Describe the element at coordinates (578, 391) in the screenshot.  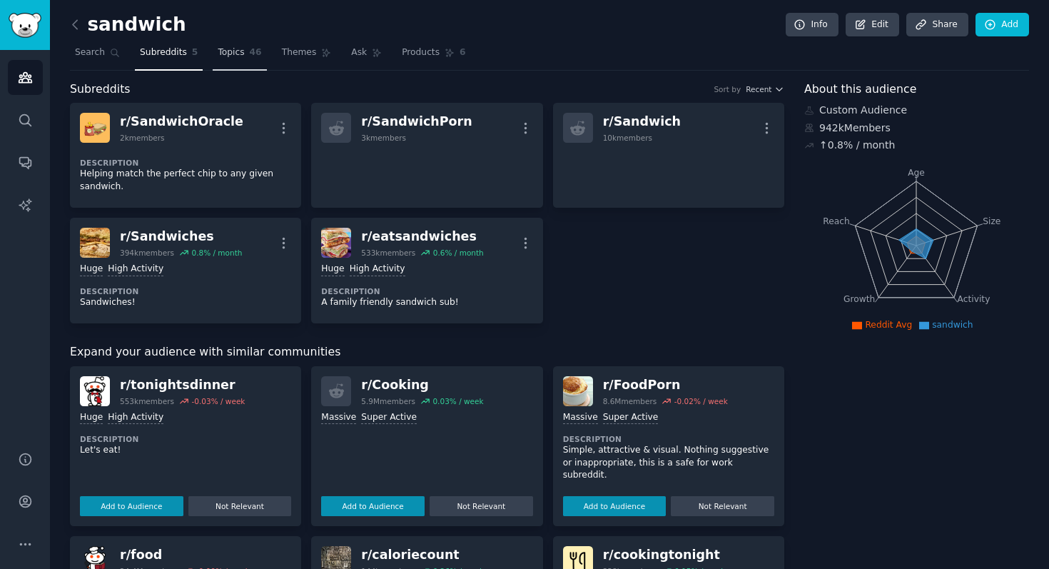
I see `img: FoodPorn` at that location.